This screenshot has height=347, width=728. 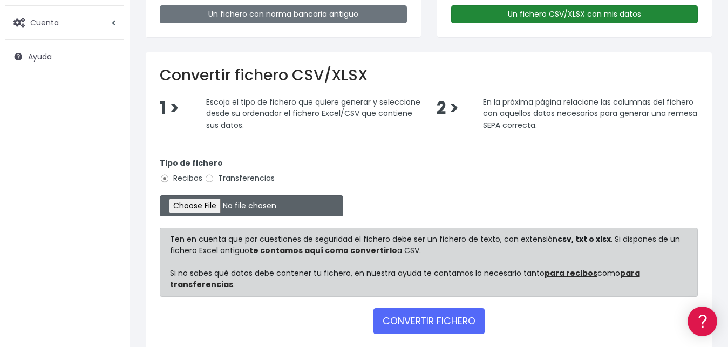 I want to click on a: Formatos, so click(x=108, y=145).